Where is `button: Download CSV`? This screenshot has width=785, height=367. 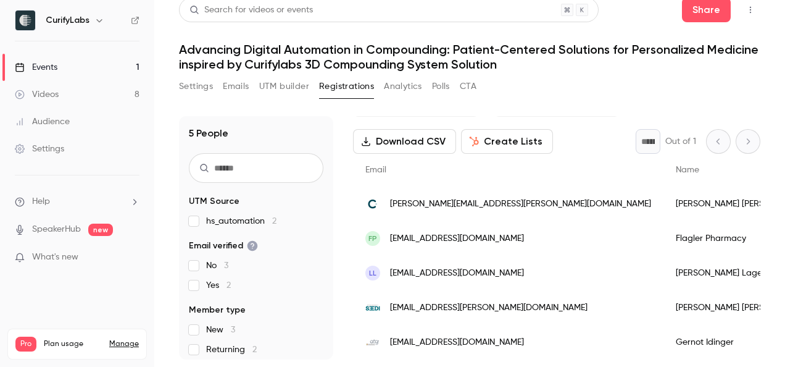 button: Download CSV is located at coordinates (404, 141).